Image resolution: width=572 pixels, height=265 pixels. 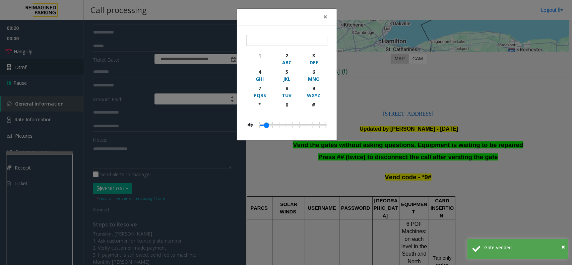 I want to click on div: Gate vended, so click(x=523, y=247).